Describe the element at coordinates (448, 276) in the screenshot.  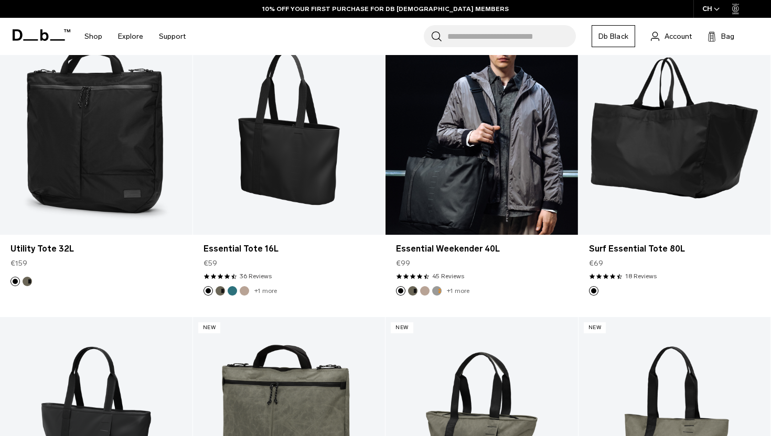
I see `a: 45 reviews` at that location.